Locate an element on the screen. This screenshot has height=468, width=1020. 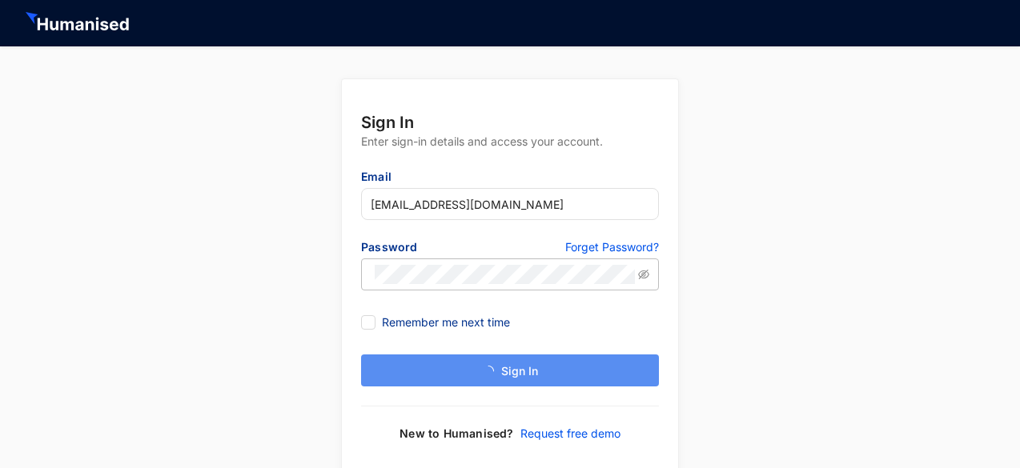
a: Forget Password? is located at coordinates (611, 249).